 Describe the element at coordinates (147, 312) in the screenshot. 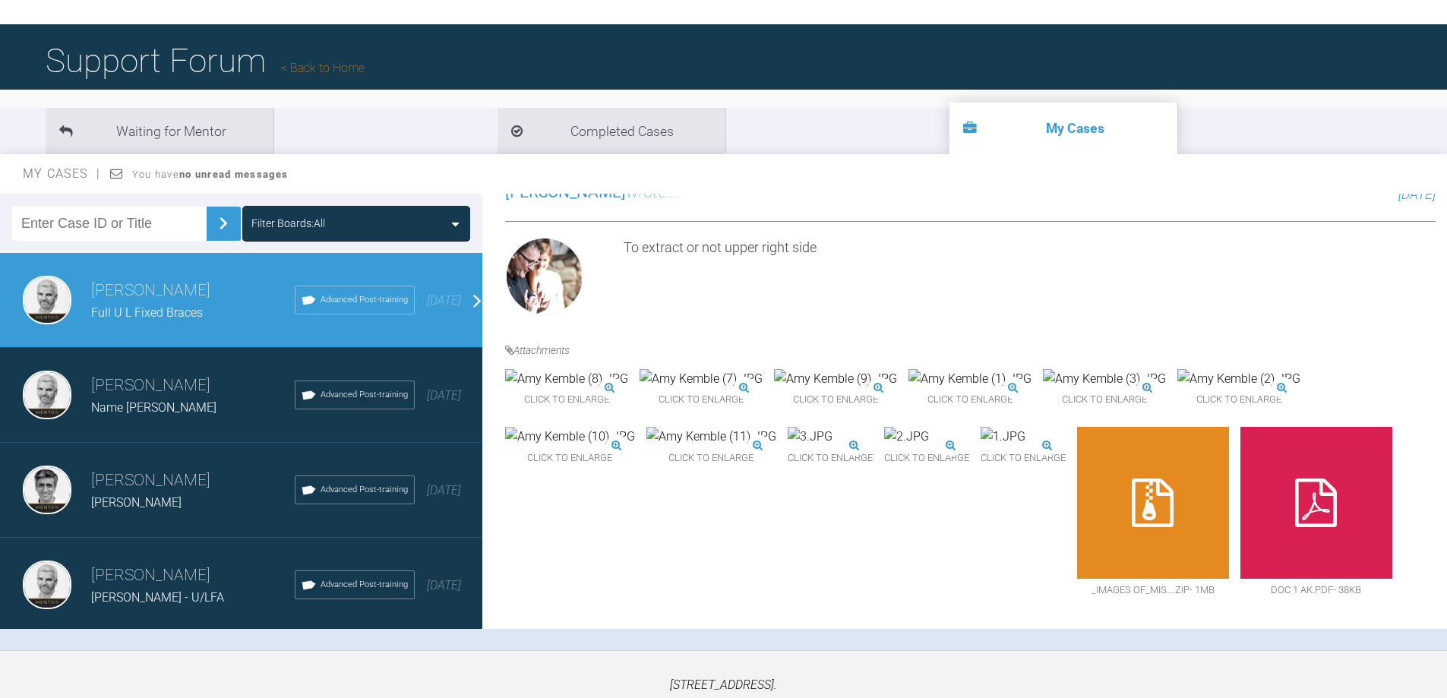

I see `span: Full U L Fixed Braces` at that location.